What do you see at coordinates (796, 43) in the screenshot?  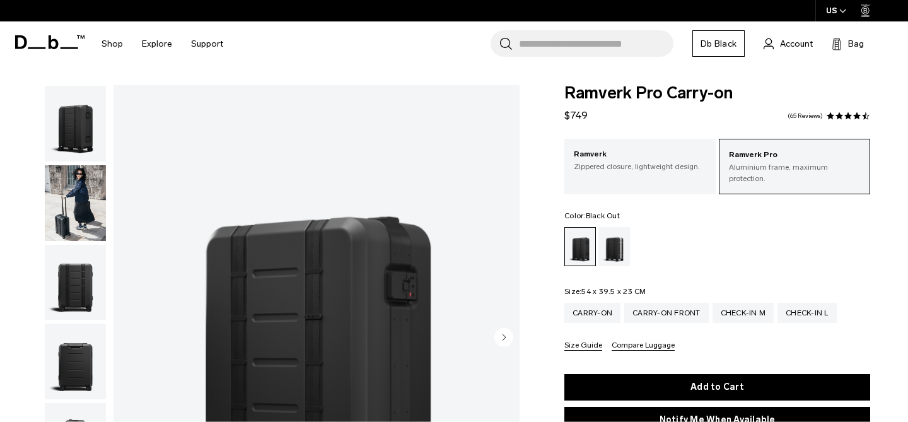 I see `span: Account` at bounding box center [796, 43].